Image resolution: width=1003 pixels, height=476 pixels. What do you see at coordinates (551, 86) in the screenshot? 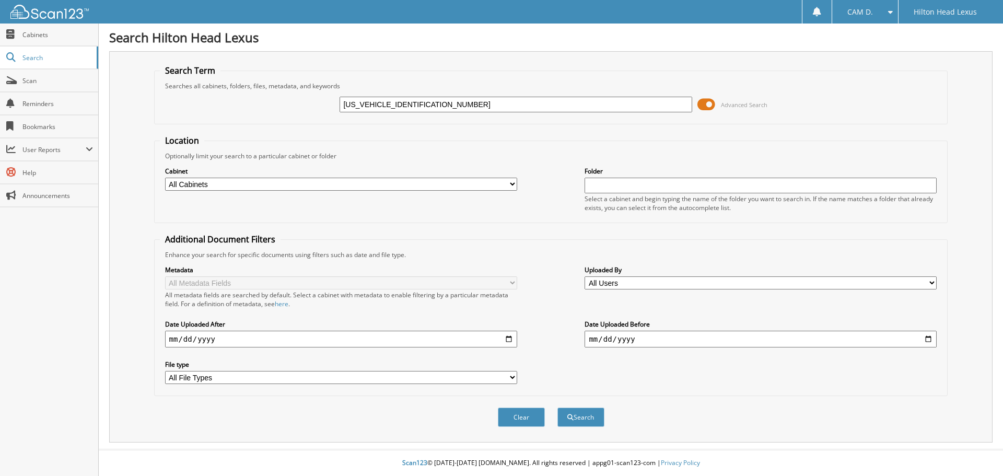
I see `div: Searches all cabinets, folders, files, metadata, and keywords` at bounding box center [551, 86].